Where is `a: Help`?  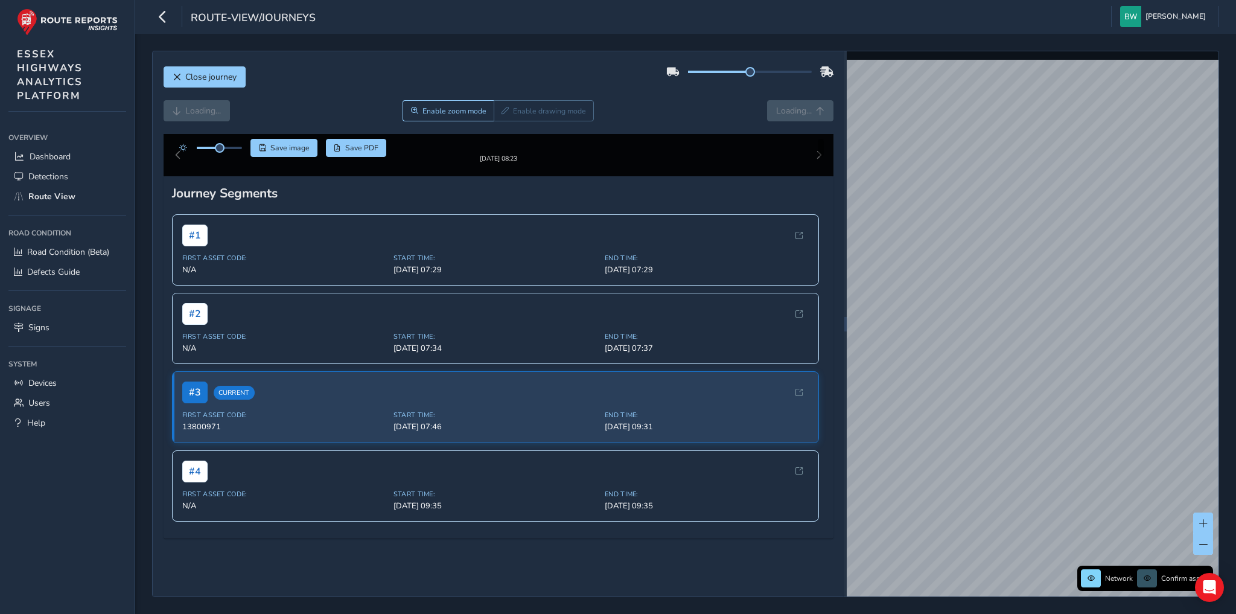 a: Help is located at coordinates (67, 423).